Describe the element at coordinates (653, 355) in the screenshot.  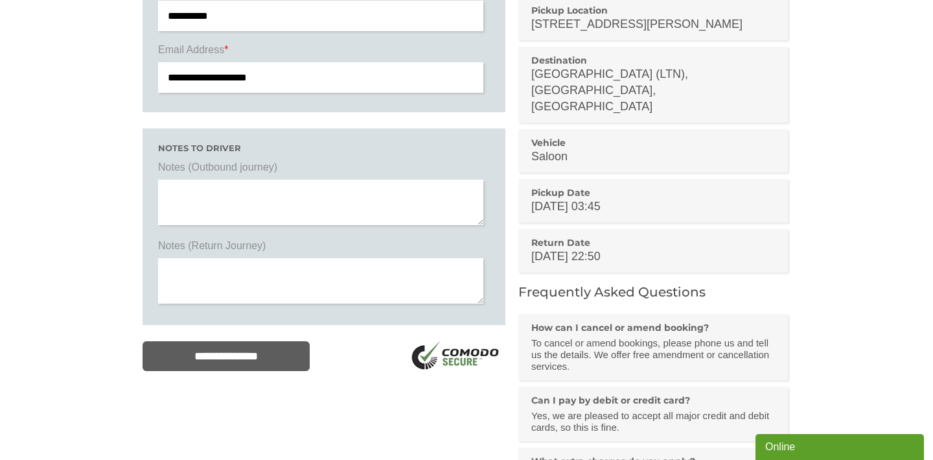
I see `p: To cancel or amend bookings, please phone us and tell us the details. We offer free amendment or ...` at that location.